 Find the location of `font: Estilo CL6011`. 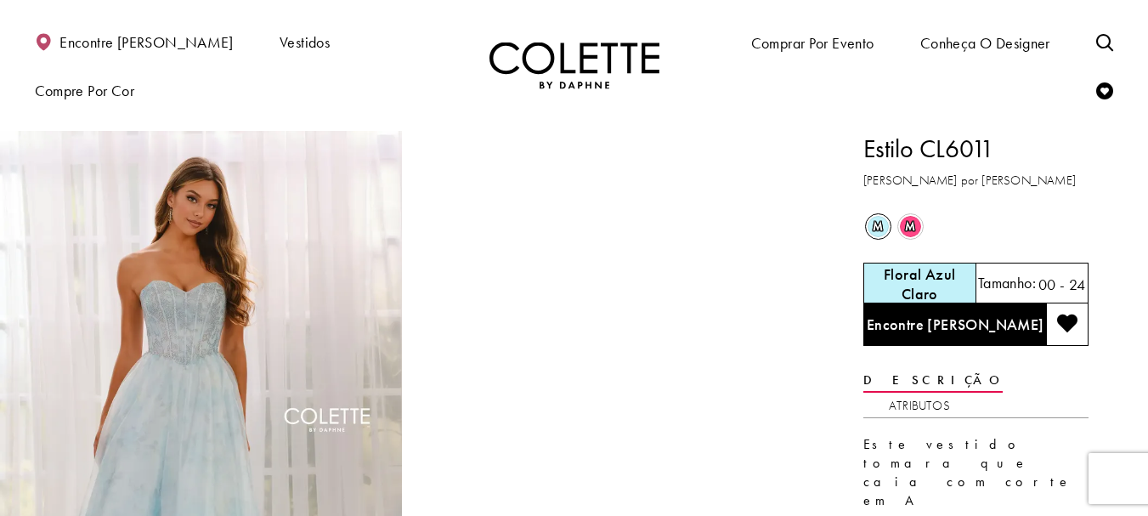

font: Estilo CL6011 is located at coordinates (929, 149).